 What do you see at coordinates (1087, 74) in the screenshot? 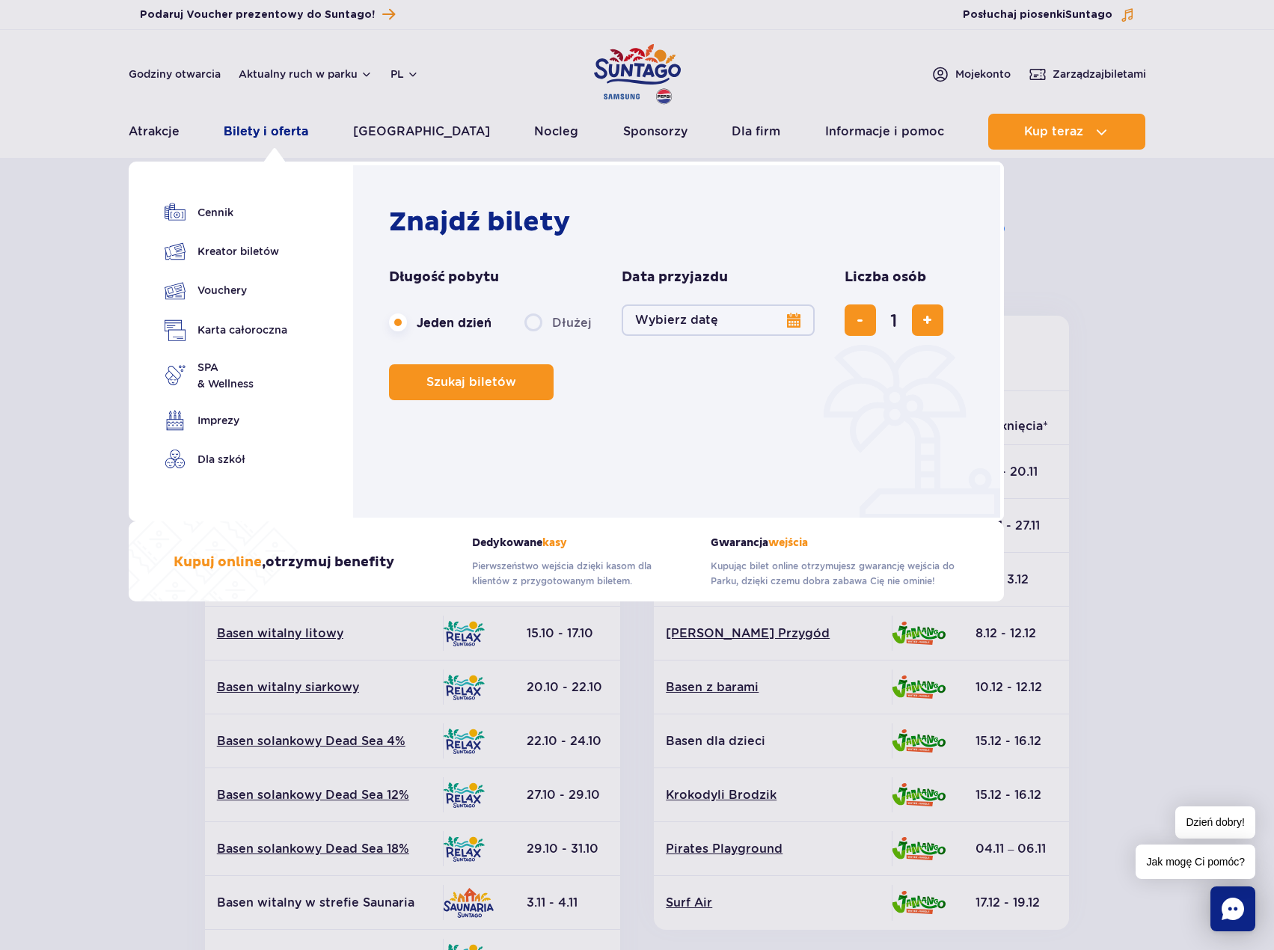
I see `a: Zarządzajbiletami` at bounding box center [1087, 74].